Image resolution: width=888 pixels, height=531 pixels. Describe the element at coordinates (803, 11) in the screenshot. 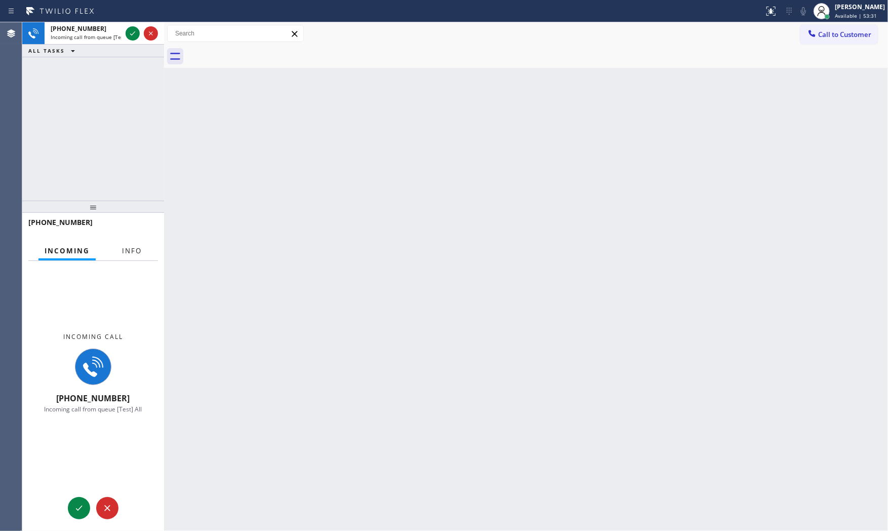

I see `button: Mute` at that location.